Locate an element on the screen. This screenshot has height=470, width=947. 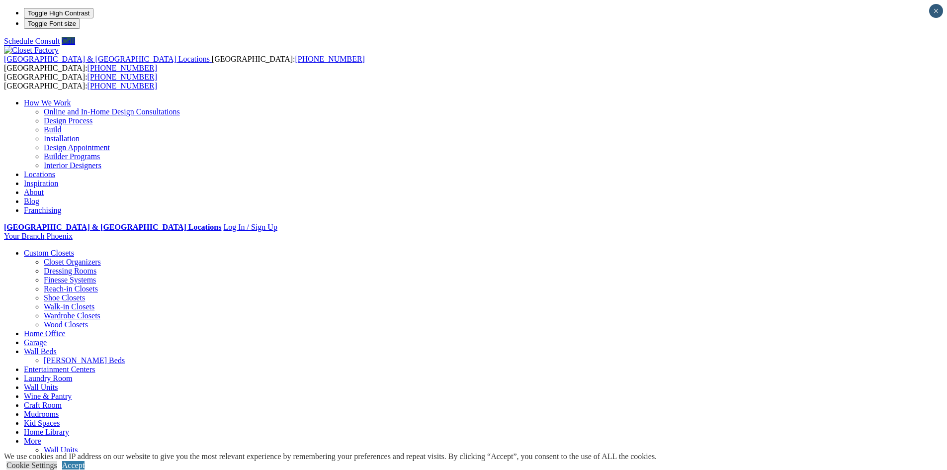
a: Craft Room is located at coordinates (43, 405).